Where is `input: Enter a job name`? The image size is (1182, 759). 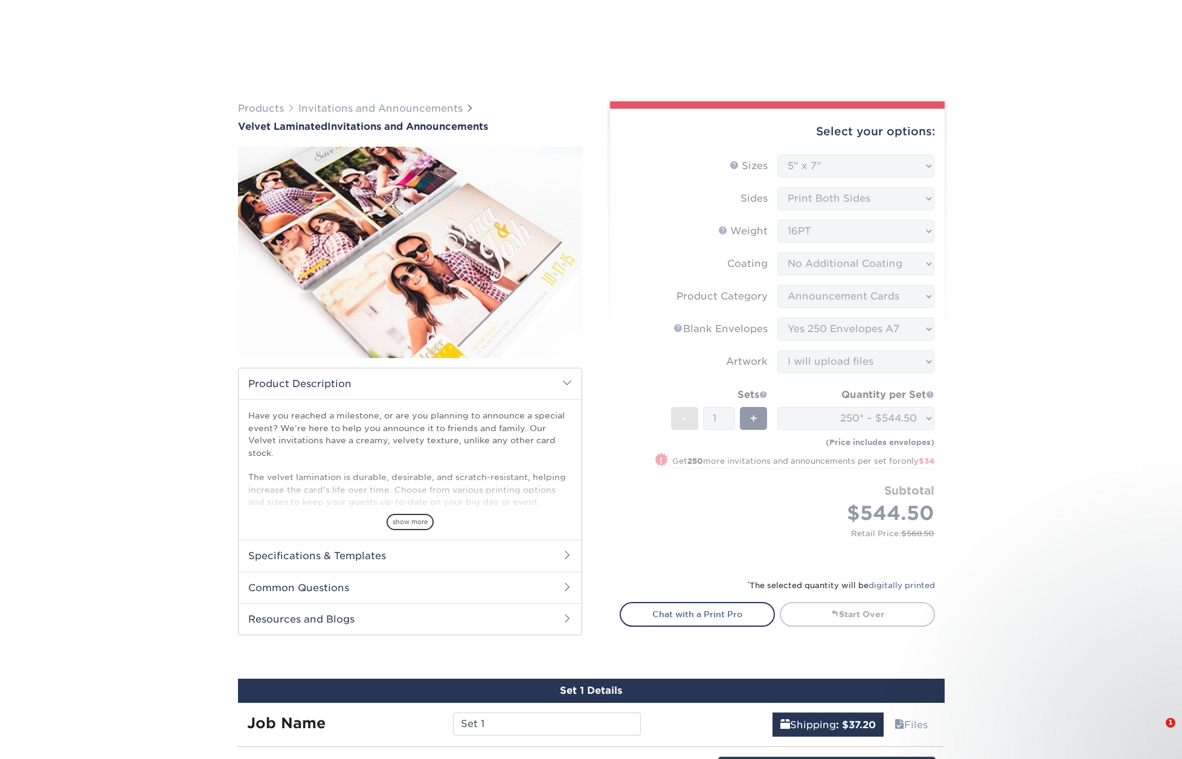
input: Enter a job name is located at coordinates (547, 724).